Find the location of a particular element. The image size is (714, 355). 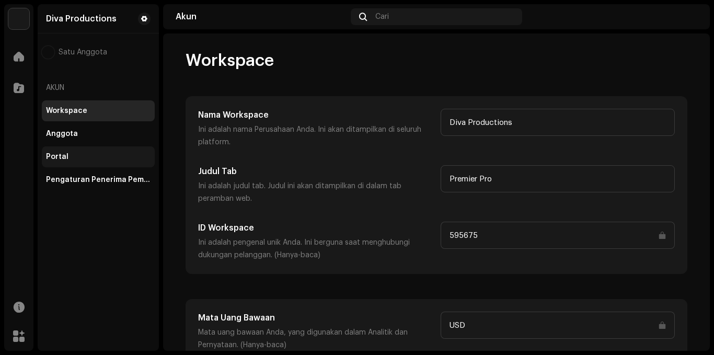

h5: Judul Tab is located at coordinates (315, 171).